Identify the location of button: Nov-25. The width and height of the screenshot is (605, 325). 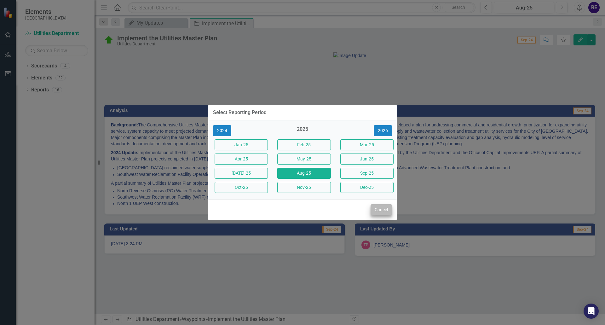
(304, 187).